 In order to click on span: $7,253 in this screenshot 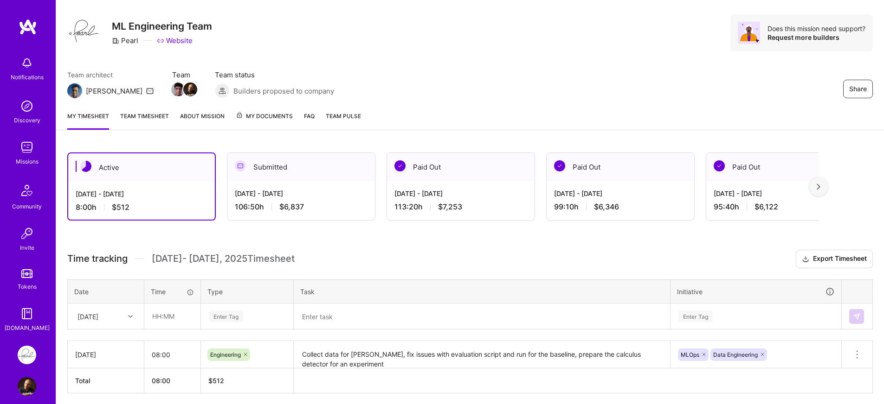, I will do `click(450, 207)`.